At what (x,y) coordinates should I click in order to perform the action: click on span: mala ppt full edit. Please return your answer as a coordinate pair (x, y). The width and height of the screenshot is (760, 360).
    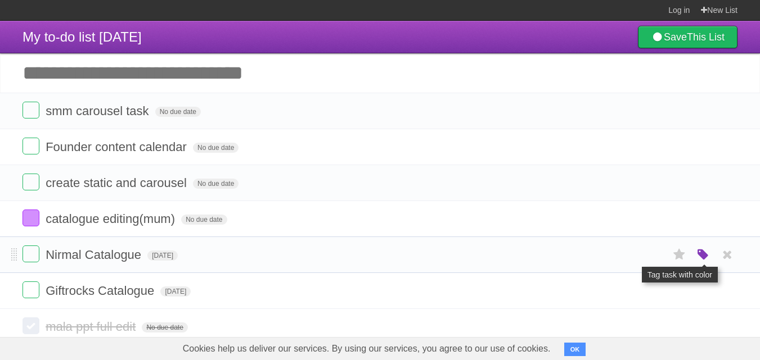
    Looking at the image, I should click on (92, 327).